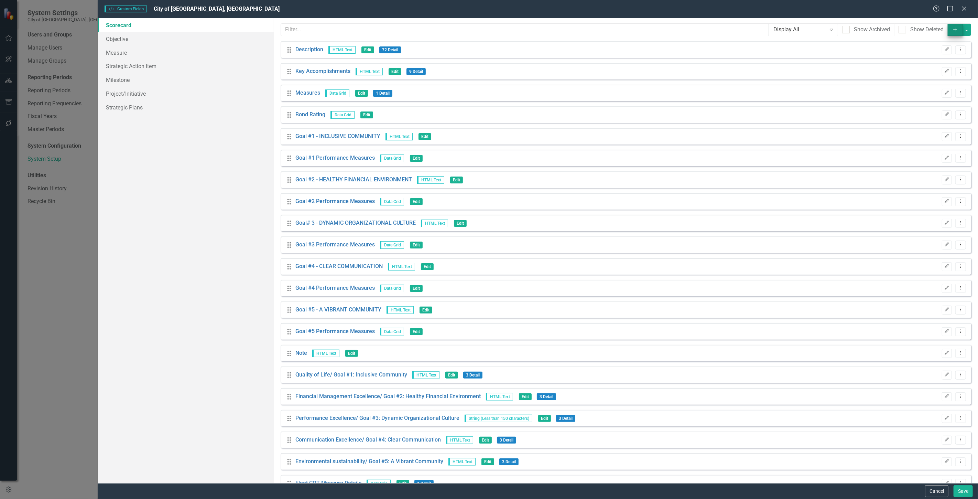 Image resolution: width=978 pixels, height=499 pixels. Describe the element at coordinates (356, 223) in the screenshot. I see `a: Goal# 3 - DYNAMIC ORGANIZATIONAL CULTURE` at that location.